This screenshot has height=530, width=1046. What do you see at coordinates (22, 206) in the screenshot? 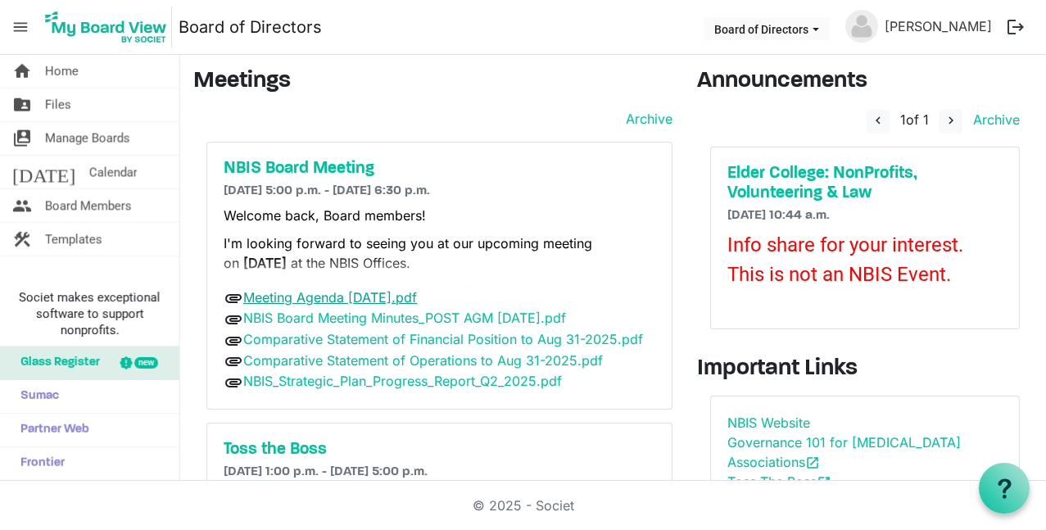
I see `span: people` at bounding box center [22, 206].